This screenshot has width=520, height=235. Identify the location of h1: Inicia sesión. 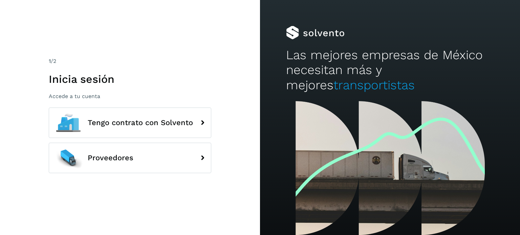
(130, 79).